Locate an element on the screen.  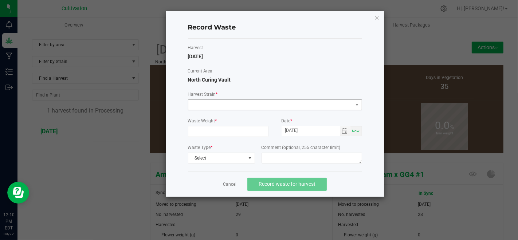
label: Harvest Strain is located at coordinates (275, 94).